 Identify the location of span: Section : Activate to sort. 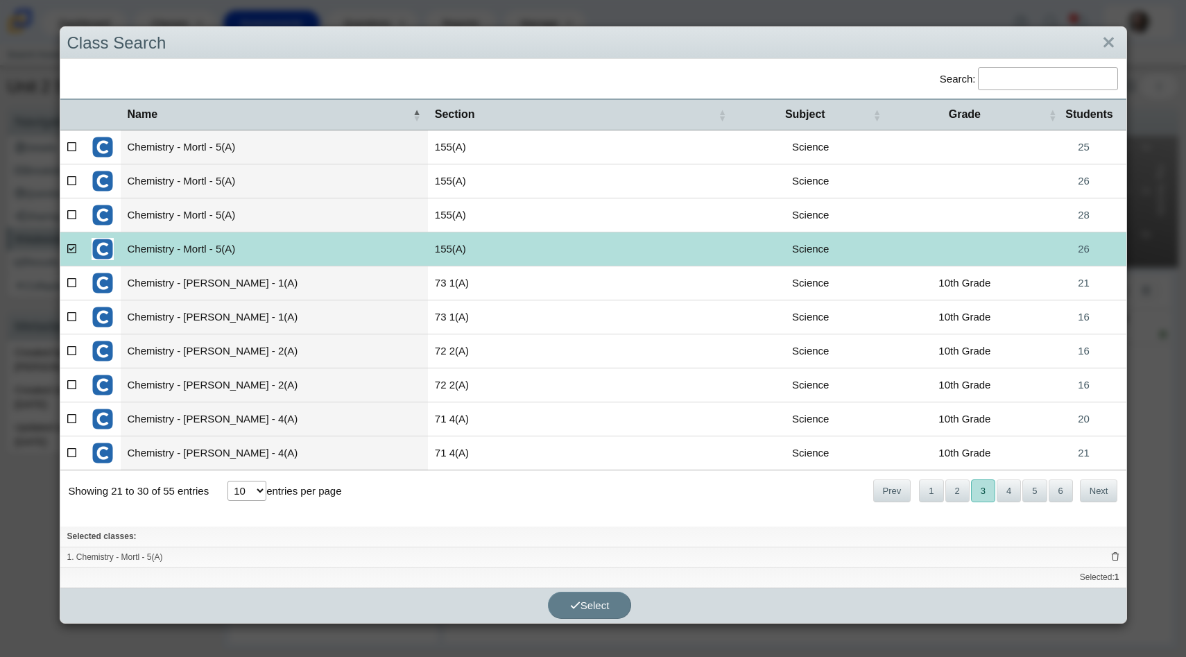
(722, 115).